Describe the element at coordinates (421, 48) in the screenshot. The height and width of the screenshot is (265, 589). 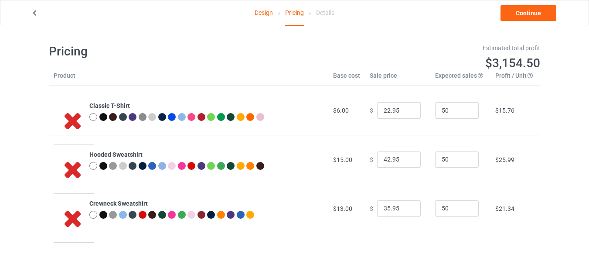
I see `div: Estimated total profit` at that location.